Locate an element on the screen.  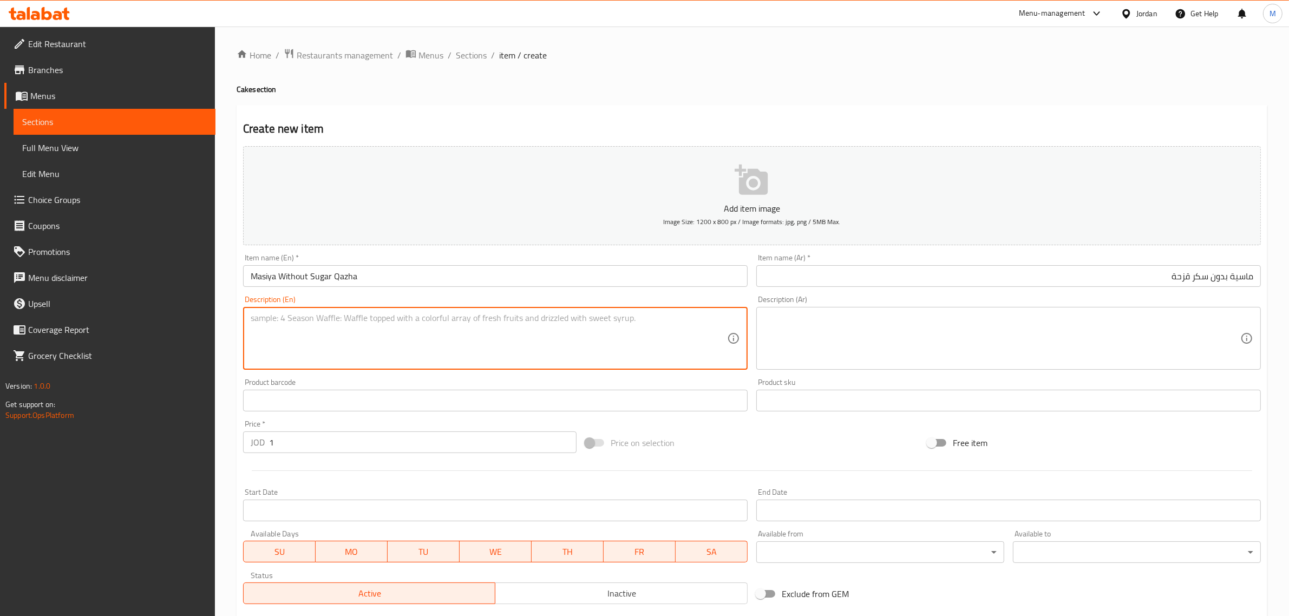
button: FR is located at coordinates (639, 552).